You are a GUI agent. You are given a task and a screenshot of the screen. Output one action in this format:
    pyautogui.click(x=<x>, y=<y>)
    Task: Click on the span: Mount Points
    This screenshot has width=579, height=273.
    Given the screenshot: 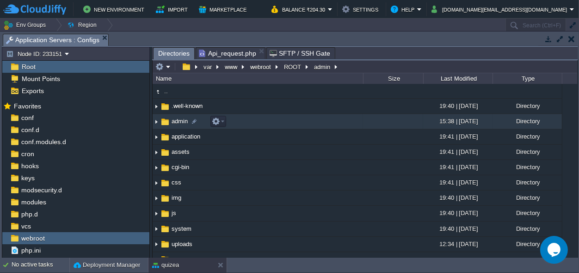 What is the action you would take?
    pyautogui.click(x=41, y=79)
    